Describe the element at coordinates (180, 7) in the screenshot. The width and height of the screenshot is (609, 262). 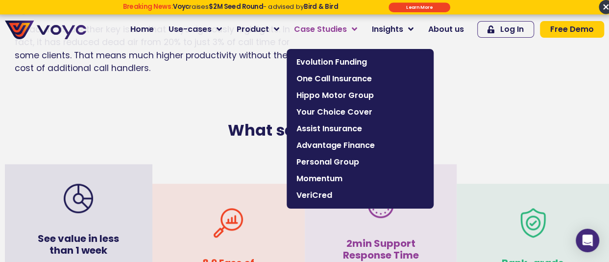
I see `strong: Voyc` at that location.